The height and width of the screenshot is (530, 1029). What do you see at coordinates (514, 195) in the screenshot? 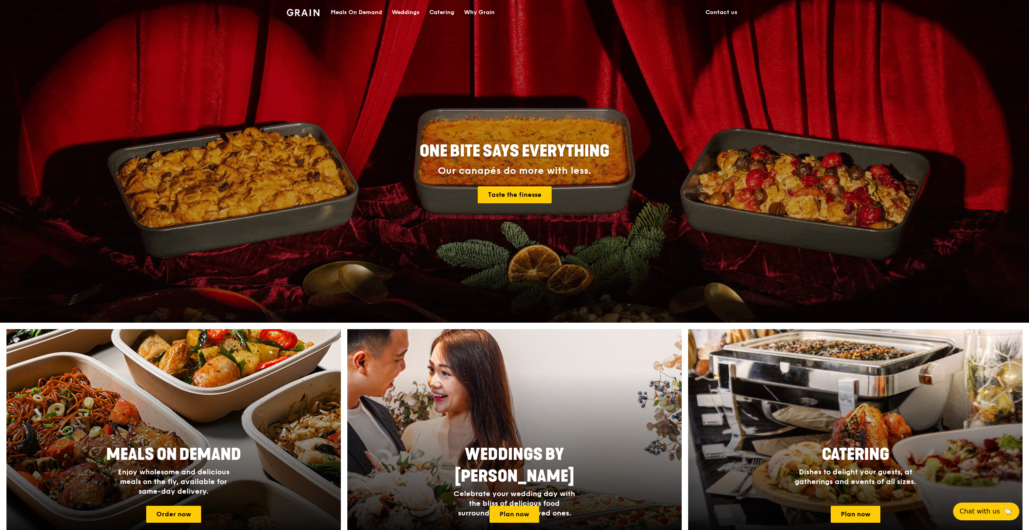
I see `a: Taste the finesse` at bounding box center [514, 195].